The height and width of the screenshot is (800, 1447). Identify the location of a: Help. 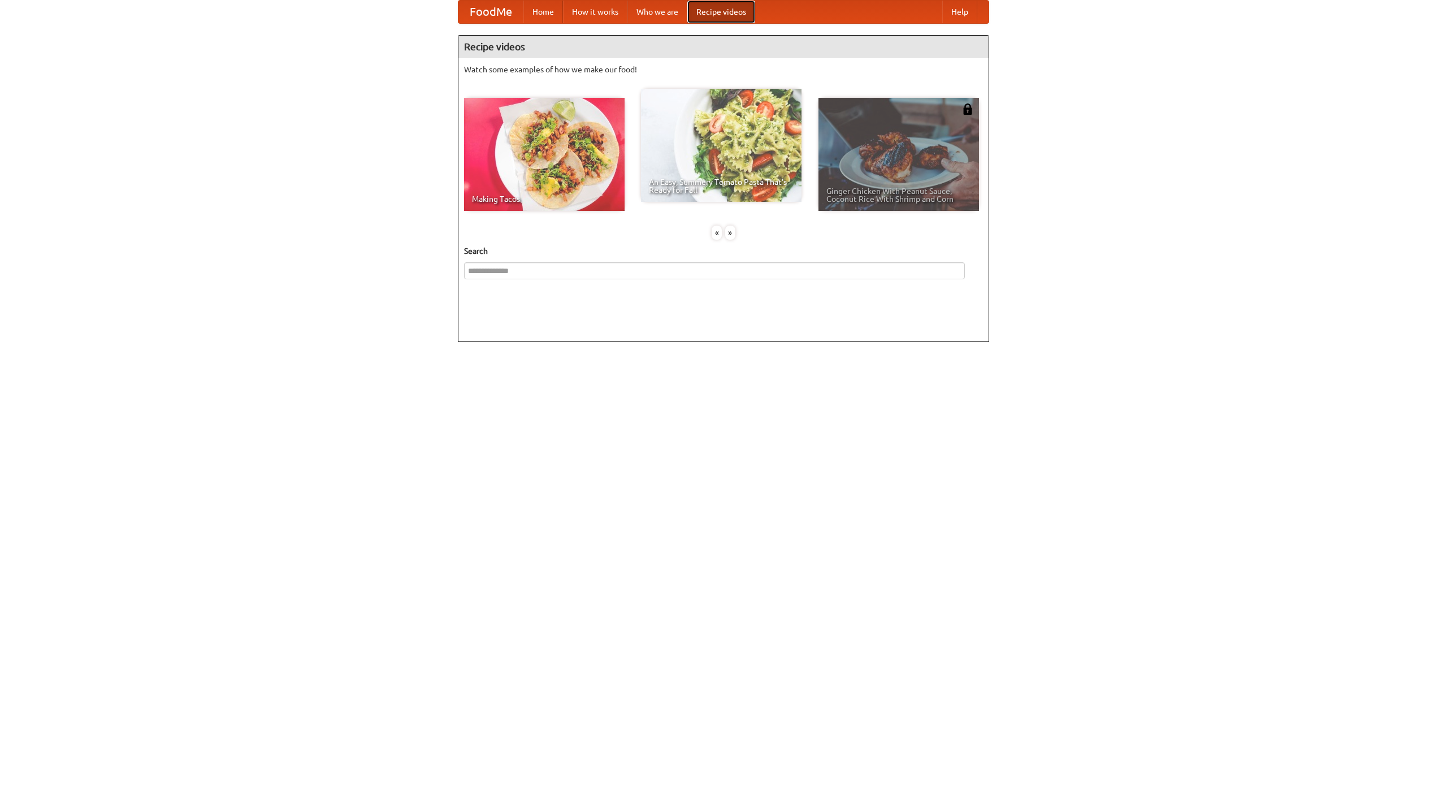
(960, 12).